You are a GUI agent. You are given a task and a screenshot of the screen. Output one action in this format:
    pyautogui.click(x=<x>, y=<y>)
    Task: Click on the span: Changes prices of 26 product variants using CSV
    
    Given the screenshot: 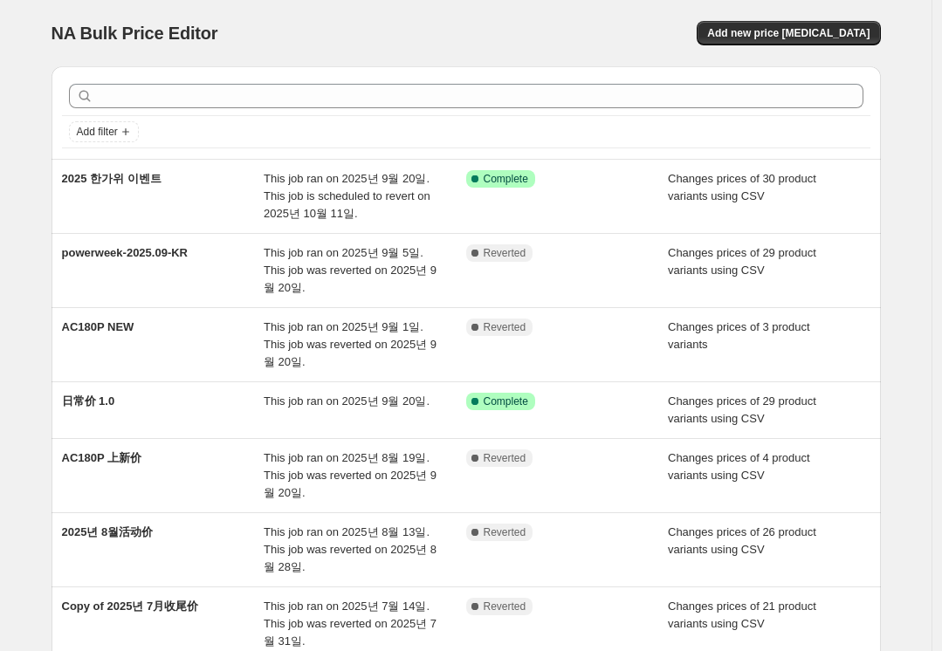 What is the action you would take?
    pyautogui.click(x=742, y=540)
    